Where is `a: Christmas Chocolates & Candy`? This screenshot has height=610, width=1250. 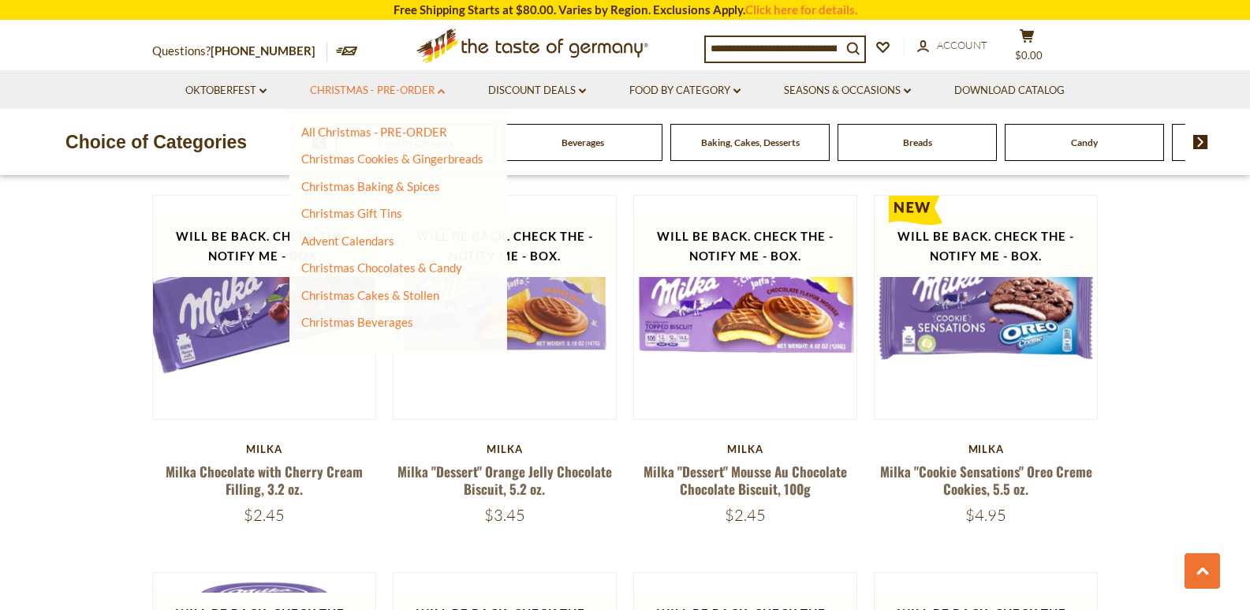 a: Christmas Chocolates & Candy is located at coordinates (382, 267).